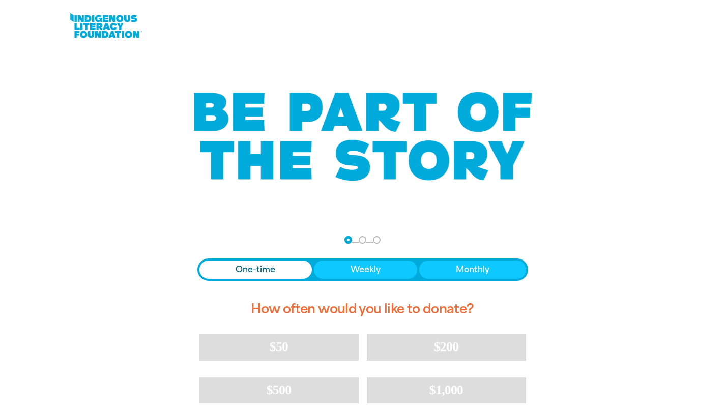 This screenshot has width=725, height=405. Describe the element at coordinates (473, 270) in the screenshot. I see `span: Monthly` at that location.